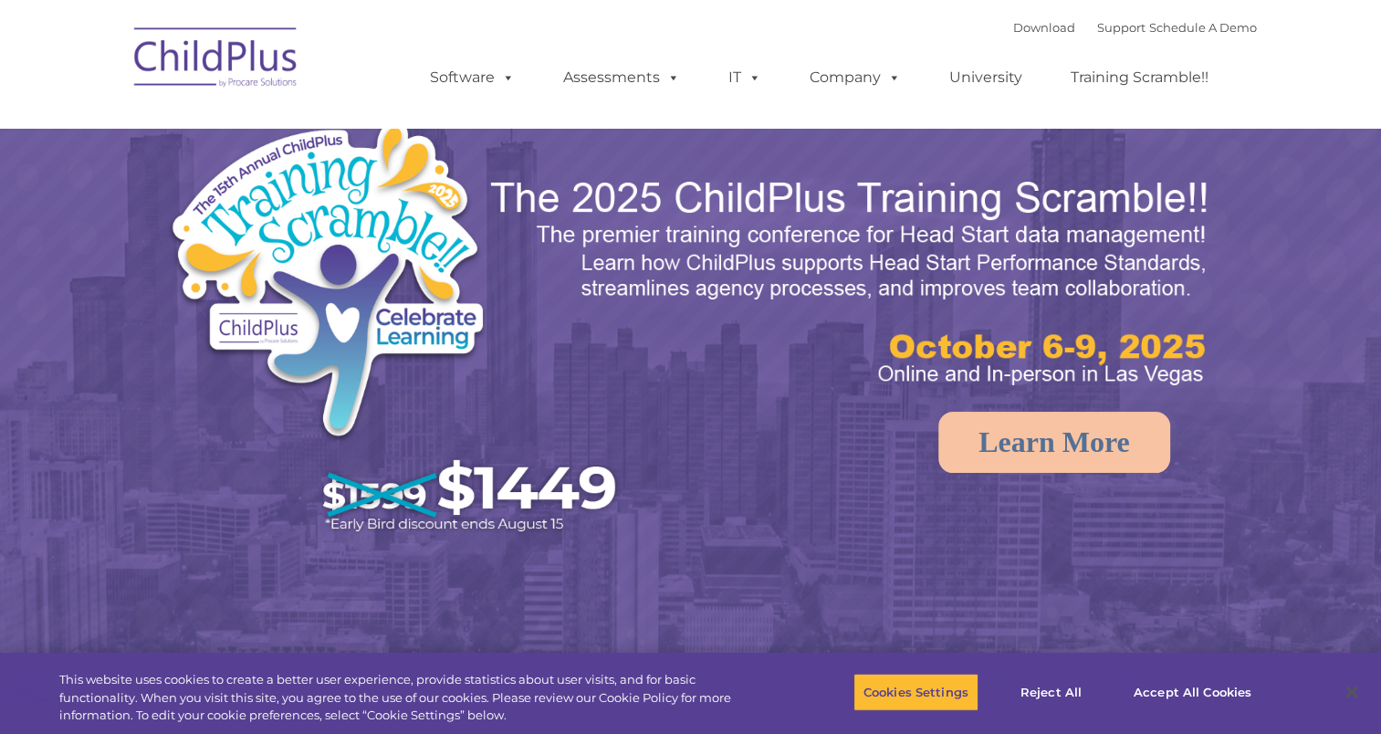 This screenshot has height=734, width=1381. Describe the element at coordinates (986, 78) in the screenshot. I see `a: University` at that location.